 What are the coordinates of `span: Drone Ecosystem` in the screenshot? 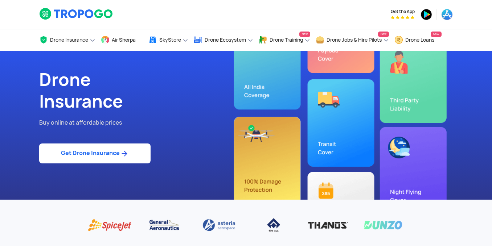 It's located at (225, 40).